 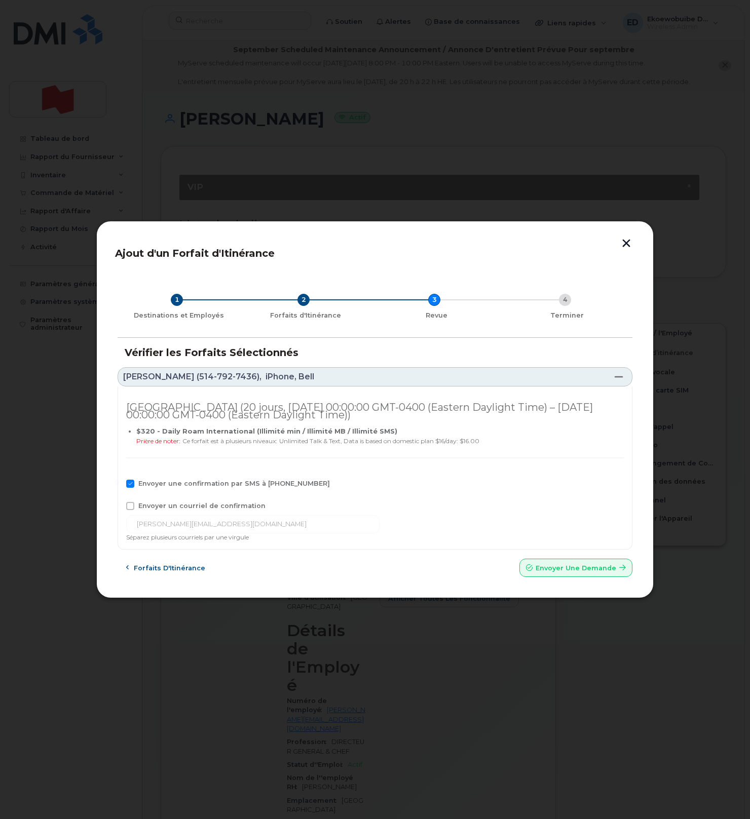 I want to click on span: Unlimited Talk & Text, Data is based on domestic plan $16/day: $16.00, so click(x=379, y=441).